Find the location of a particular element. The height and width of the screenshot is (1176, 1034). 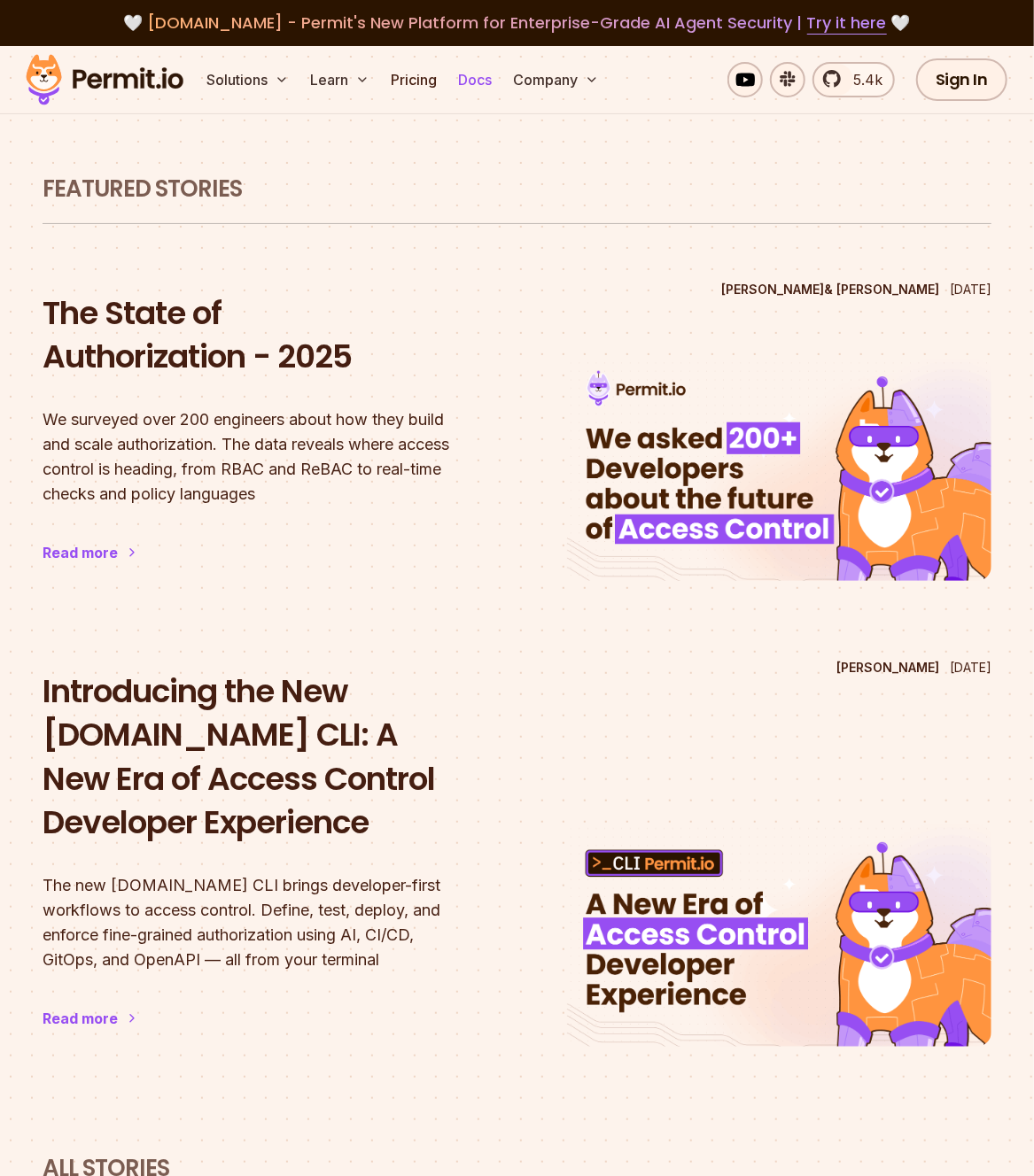

img: Permit logo is located at coordinates (105, 80).